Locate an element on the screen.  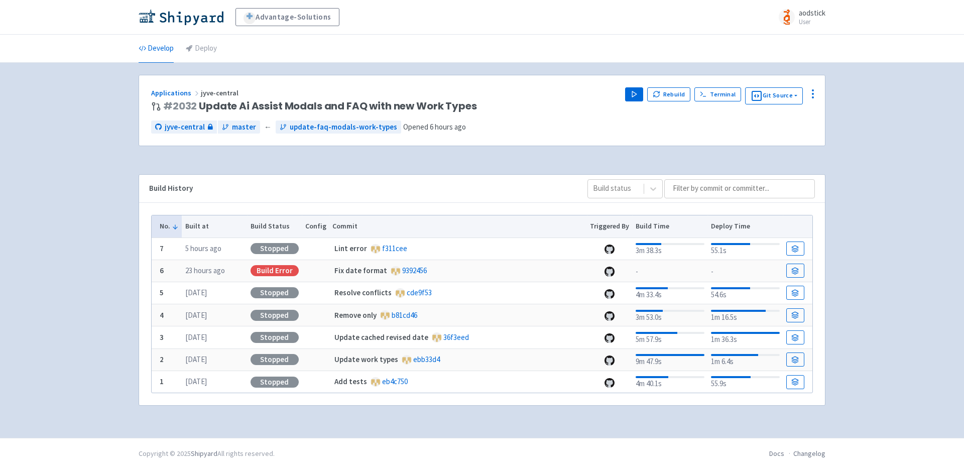
a: Docs is located at coordinates (777, 453).